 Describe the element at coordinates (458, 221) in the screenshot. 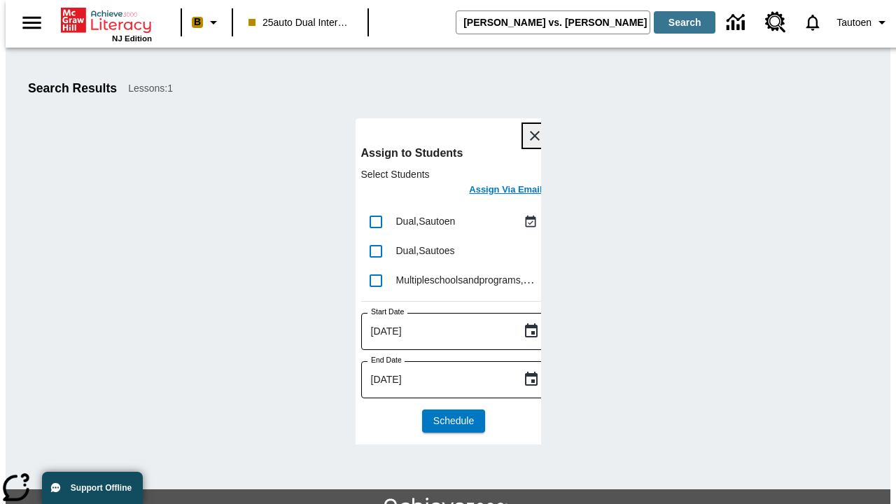

I see `div: Dual, Sautoen` at that location.